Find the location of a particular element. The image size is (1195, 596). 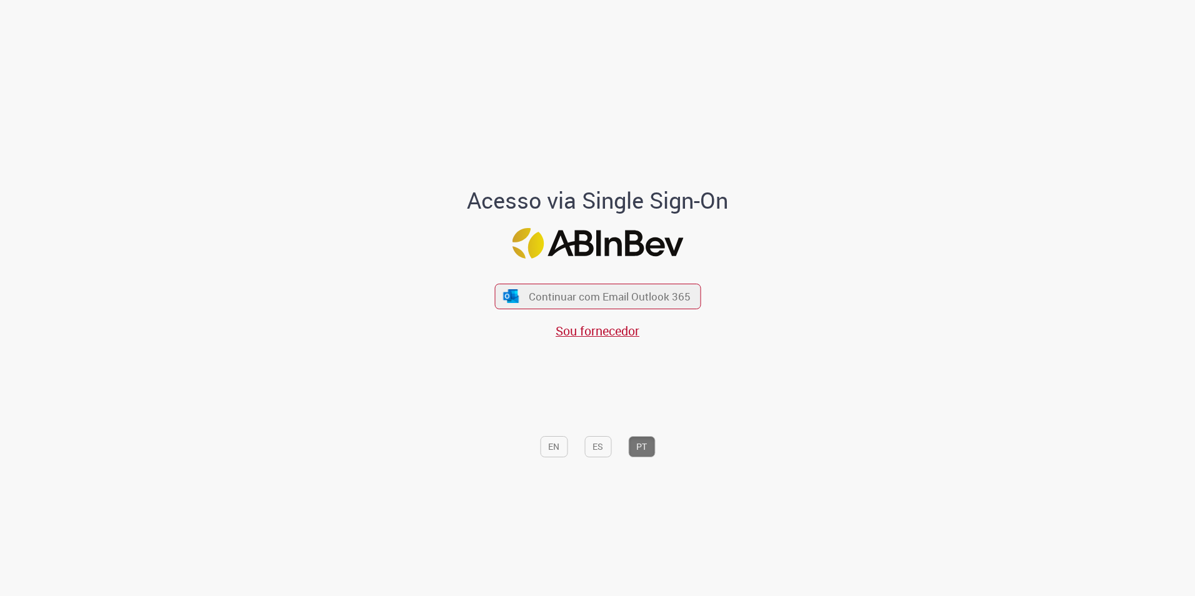

img: Logo ABInBev is located at coordinates (597, 243).